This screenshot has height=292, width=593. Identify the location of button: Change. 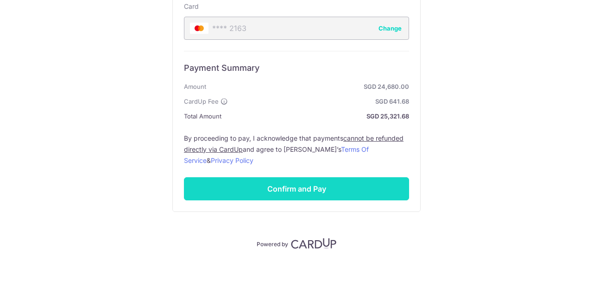
(390, 28).